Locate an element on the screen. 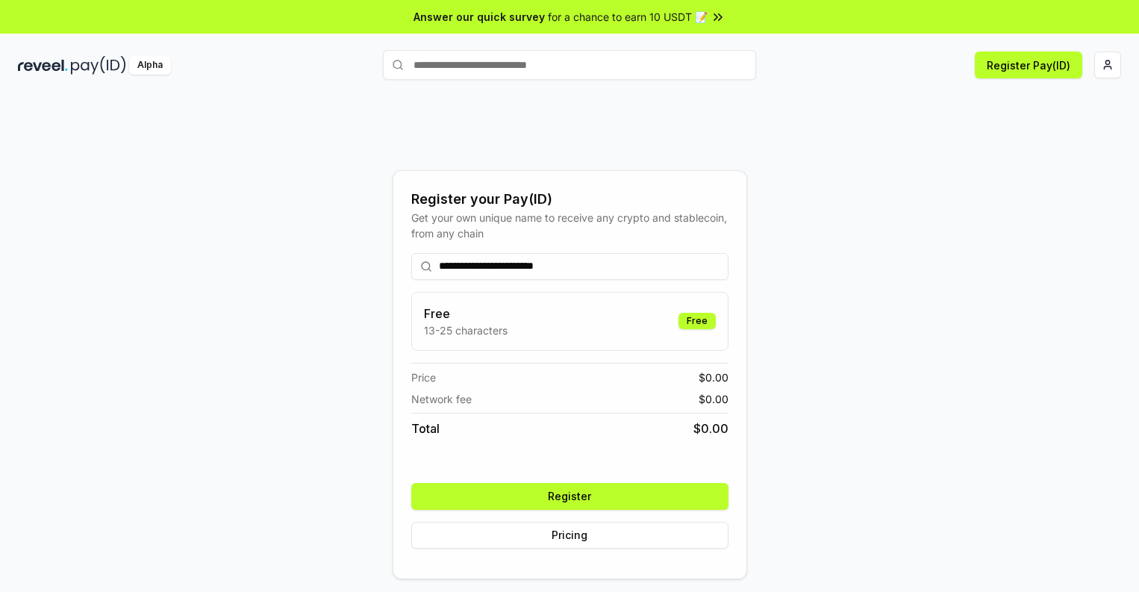 This screenshot has height=592, width=1139. div: Free is located at coordinates (697, 321).